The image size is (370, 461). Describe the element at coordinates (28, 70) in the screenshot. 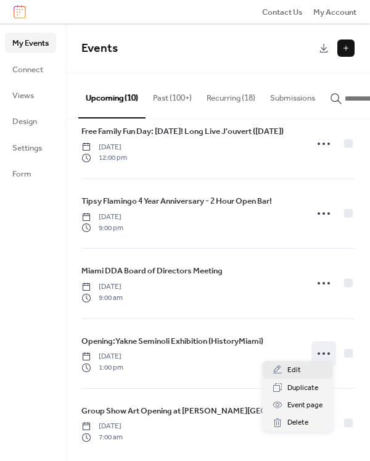

I see `span: Connect` at that location.